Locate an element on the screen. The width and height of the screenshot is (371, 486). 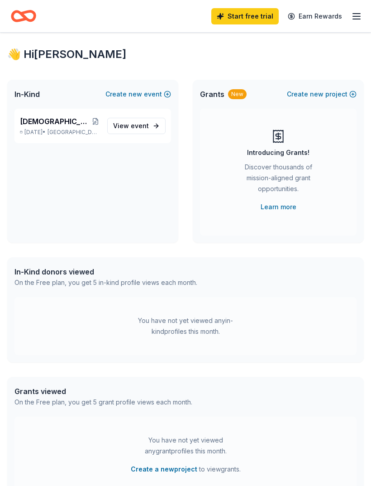
button: Create a newproject is located at coordinates (164, 469).